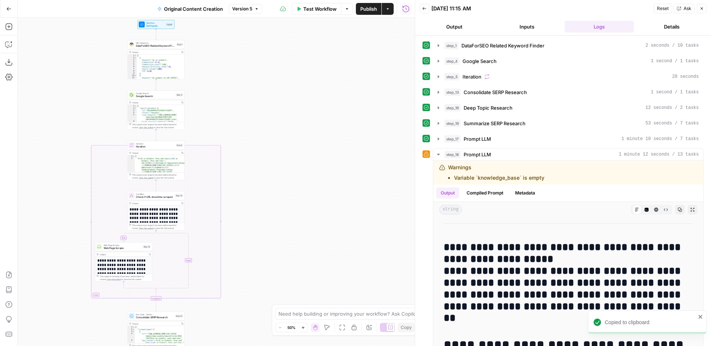  What do you see at coordinates (156, 26) in the screenshot?
I see `span: Set Inputs` at bounding box center [156, 26].